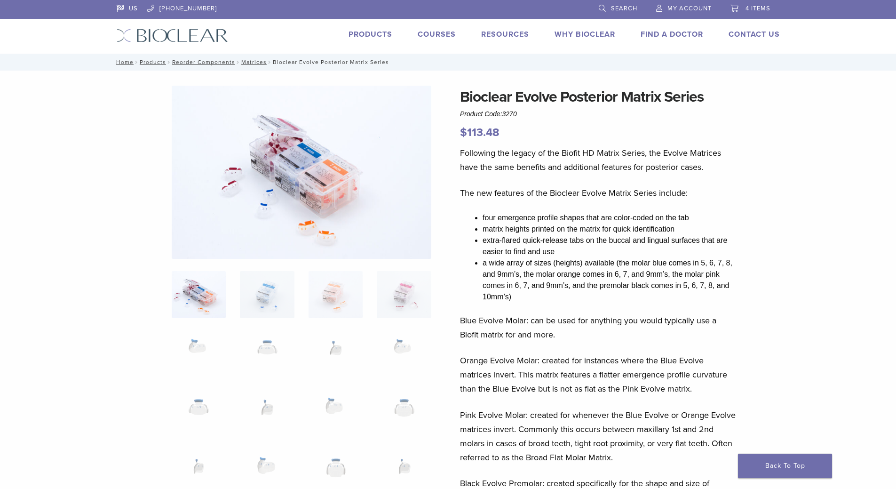 Image resolution: width=896 pixels, height=489 pixels. Describe the element at coordinates (610, 246) in the screenshot. I see `li: extra-flared quick-release tabs on the buccal and lingual surfaces that are easier to find and use` at that location.